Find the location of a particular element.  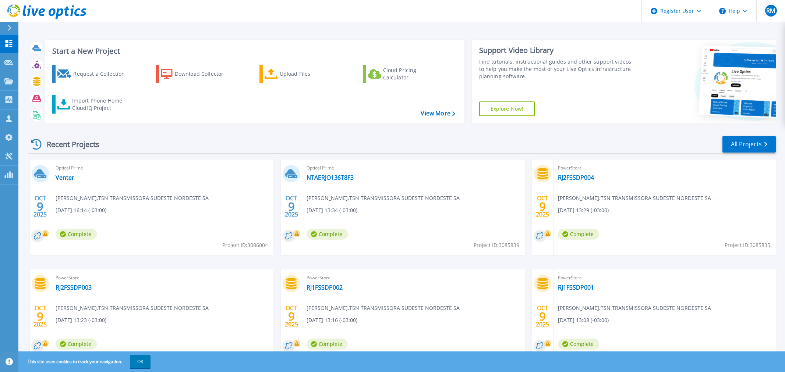

h3: Start a New Project is located at coordinates (254, 51).